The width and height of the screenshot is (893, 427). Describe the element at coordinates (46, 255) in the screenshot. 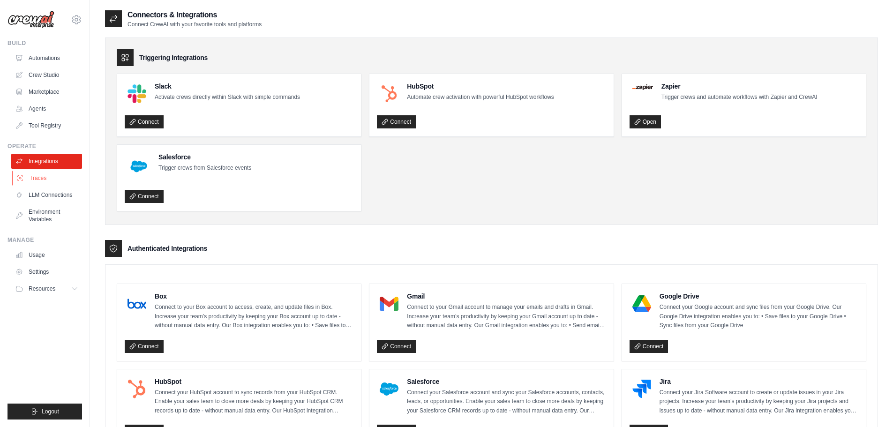

I see `a: Usage` at that location.